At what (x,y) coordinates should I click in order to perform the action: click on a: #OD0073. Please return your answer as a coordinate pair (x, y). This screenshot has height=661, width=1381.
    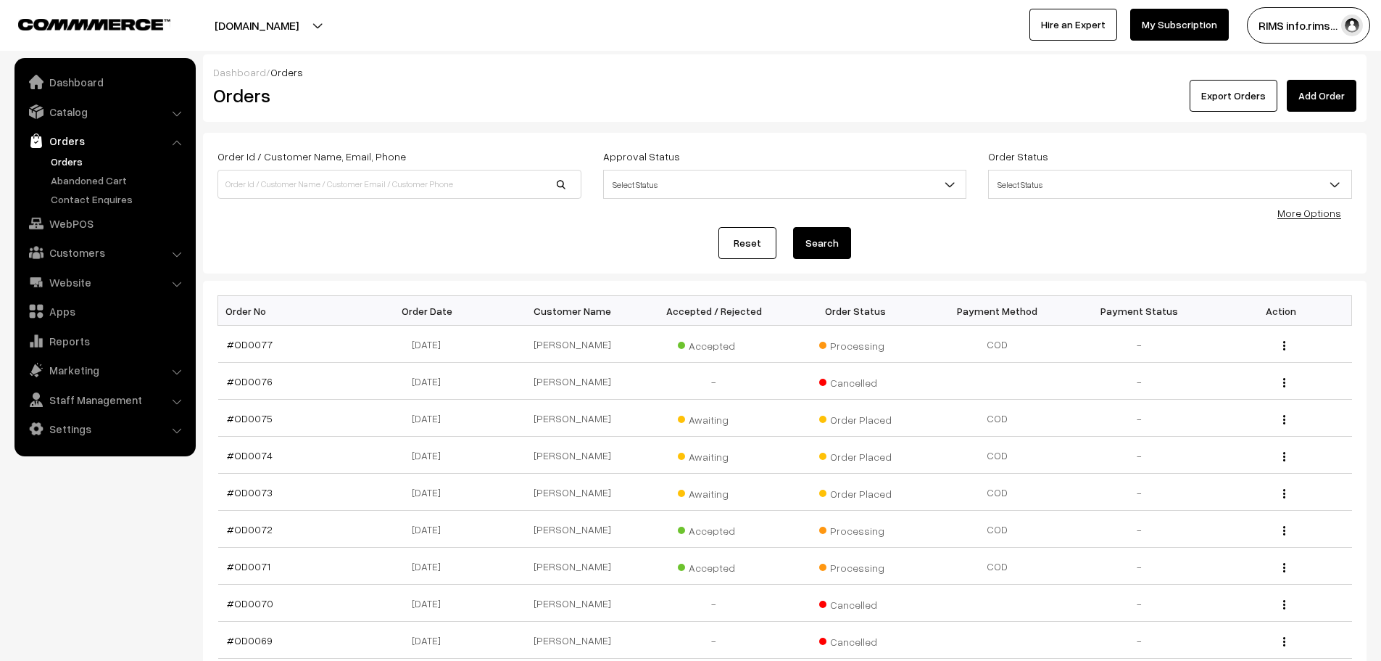
    Looking at the image, I should click on (249, 492).